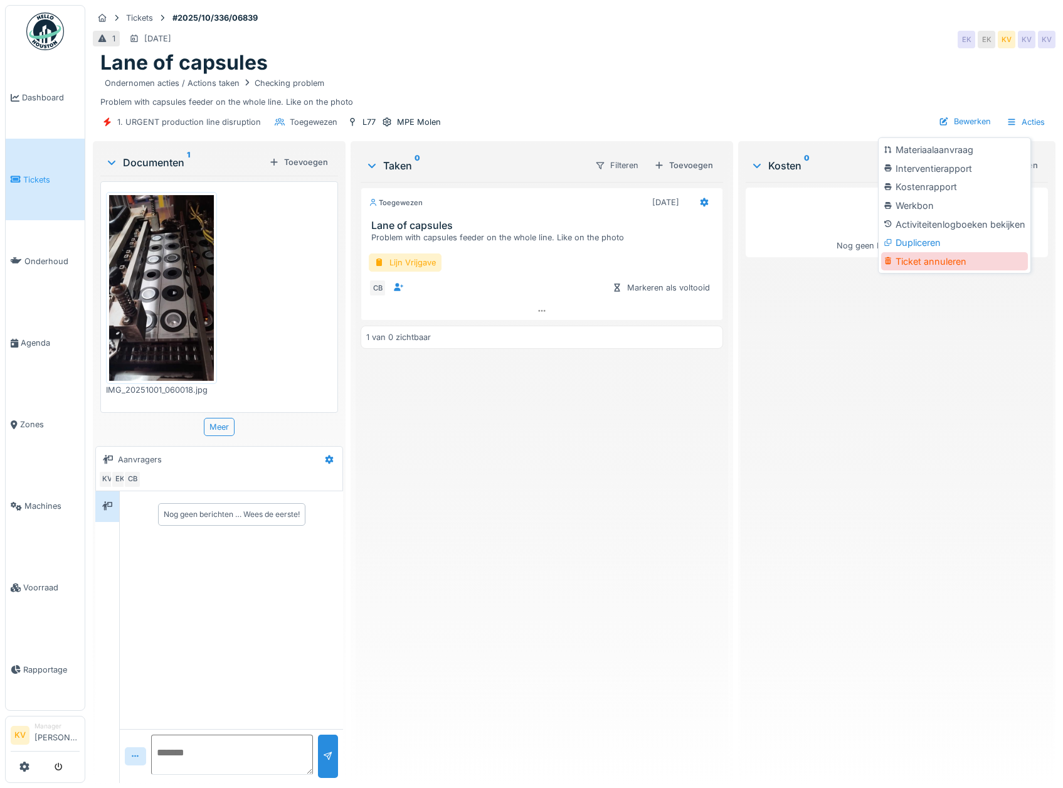 This screenshot has height=788, width=1063. What do you see at coordinates (184, 63) in the screenshot?
I see `h1: Lane of capsules` at bounding box center [184, 63].